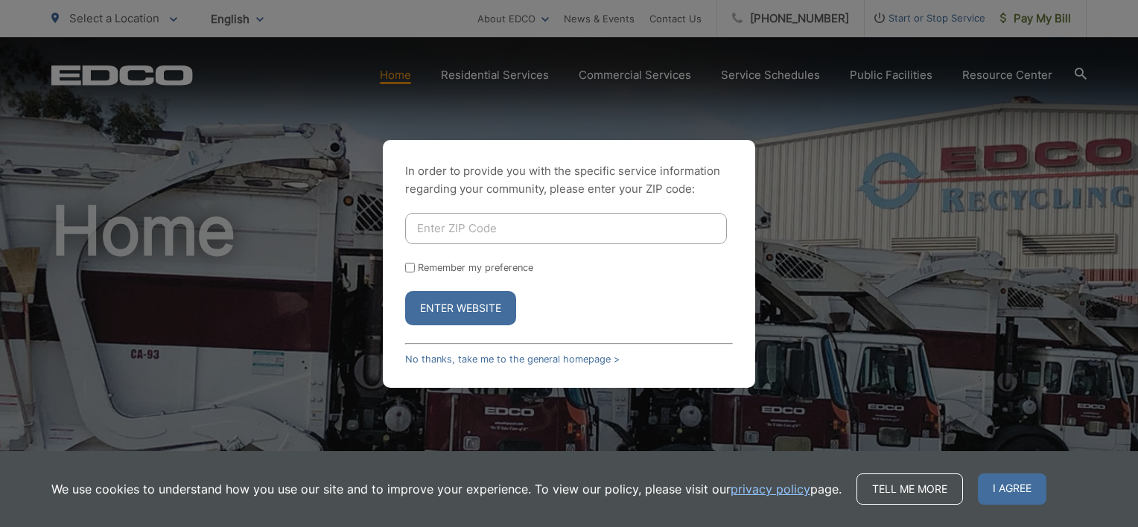  What do you see at coordinates (460, 308) in the screenshot?
I see `button: Enter Website` at bounding box center [460, 308].